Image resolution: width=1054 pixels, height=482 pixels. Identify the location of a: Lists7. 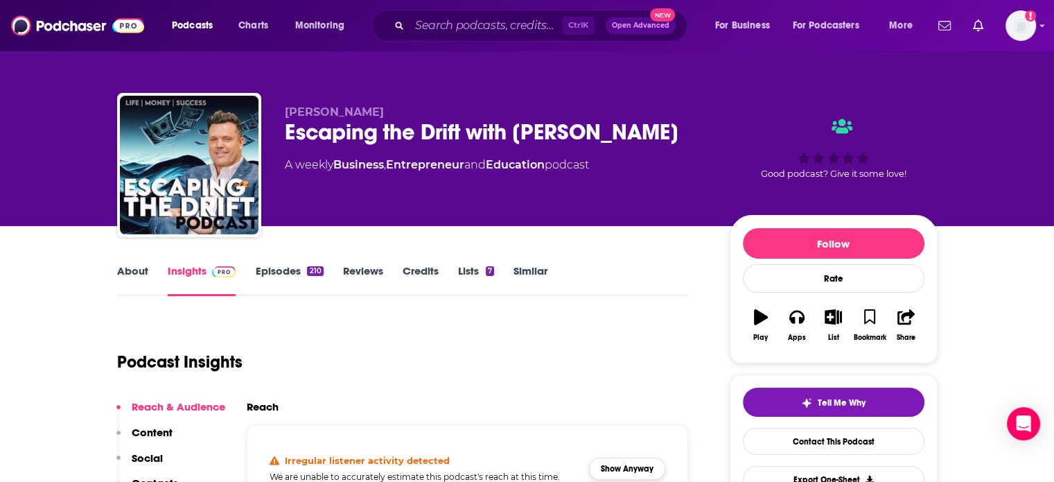
(476, 280).